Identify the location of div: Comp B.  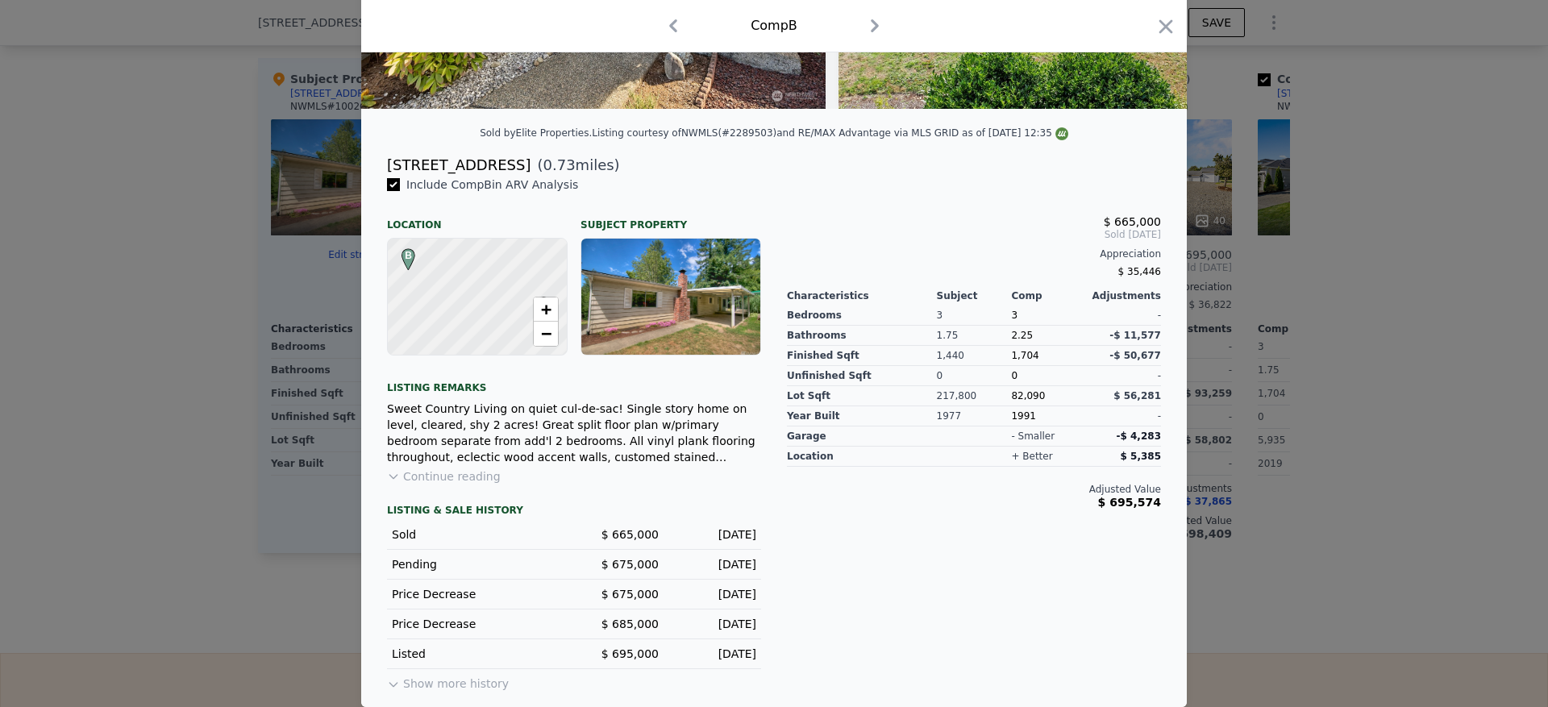
(774, 26).